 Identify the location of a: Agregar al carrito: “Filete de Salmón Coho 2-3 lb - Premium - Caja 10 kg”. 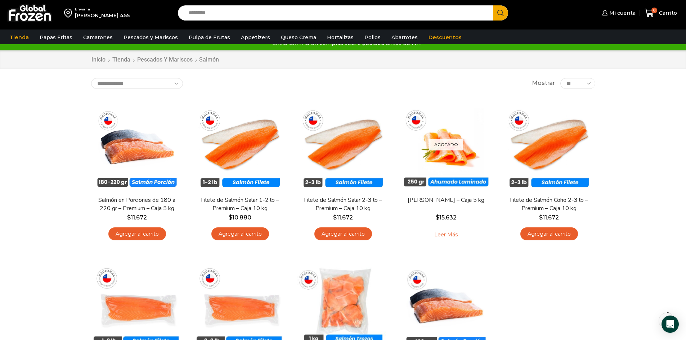
(549, 234).